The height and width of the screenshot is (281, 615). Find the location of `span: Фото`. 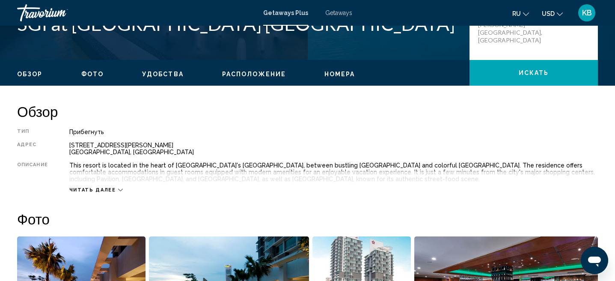

span: Фото is located at coordinates (93, 74).